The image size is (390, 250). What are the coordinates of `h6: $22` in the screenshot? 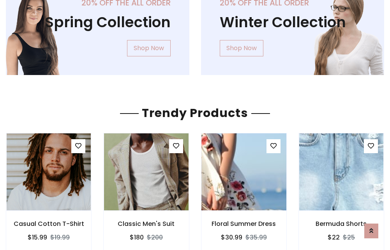 It's located at (333, 237).